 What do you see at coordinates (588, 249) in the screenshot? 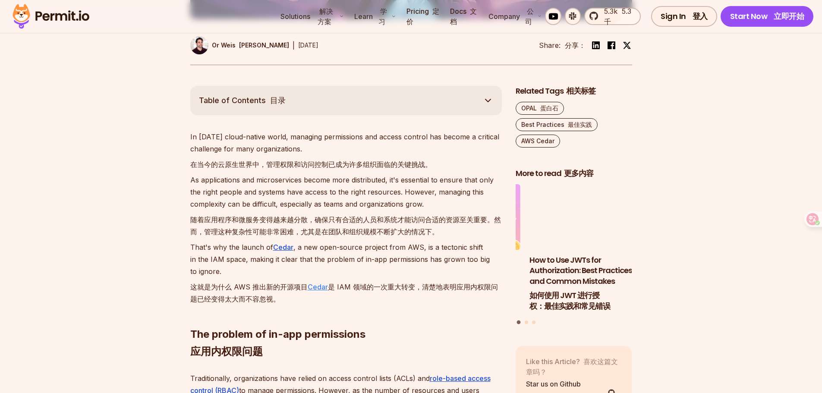
I see `a: How to Use JWTs for Authorization: Best Practices and Common MistakesHow to Use JWTs for Authoriz...` at bounding box center [588, 249].